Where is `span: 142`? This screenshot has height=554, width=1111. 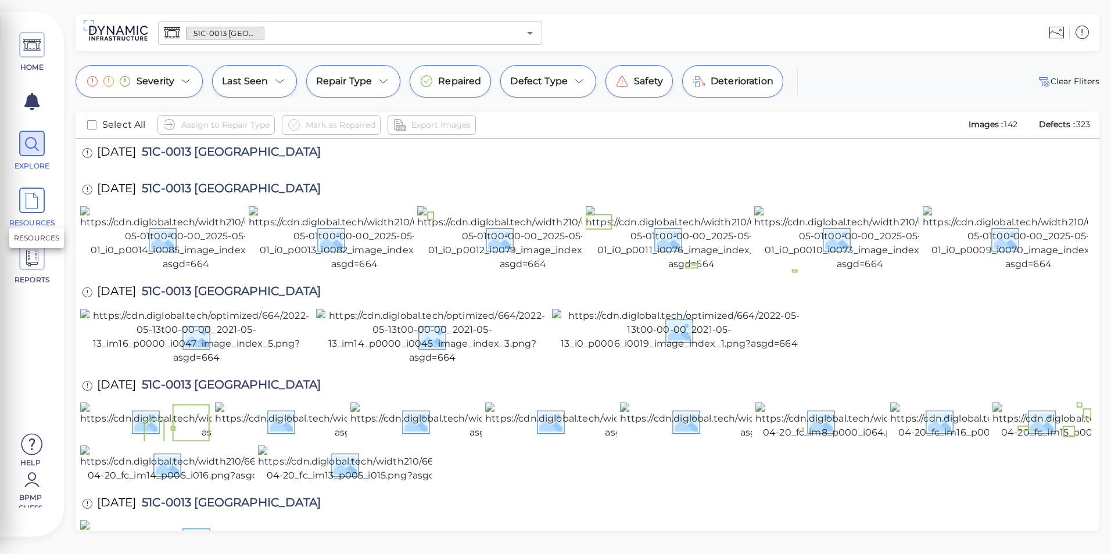
span: 142 is located at coordinates (1011, 124).